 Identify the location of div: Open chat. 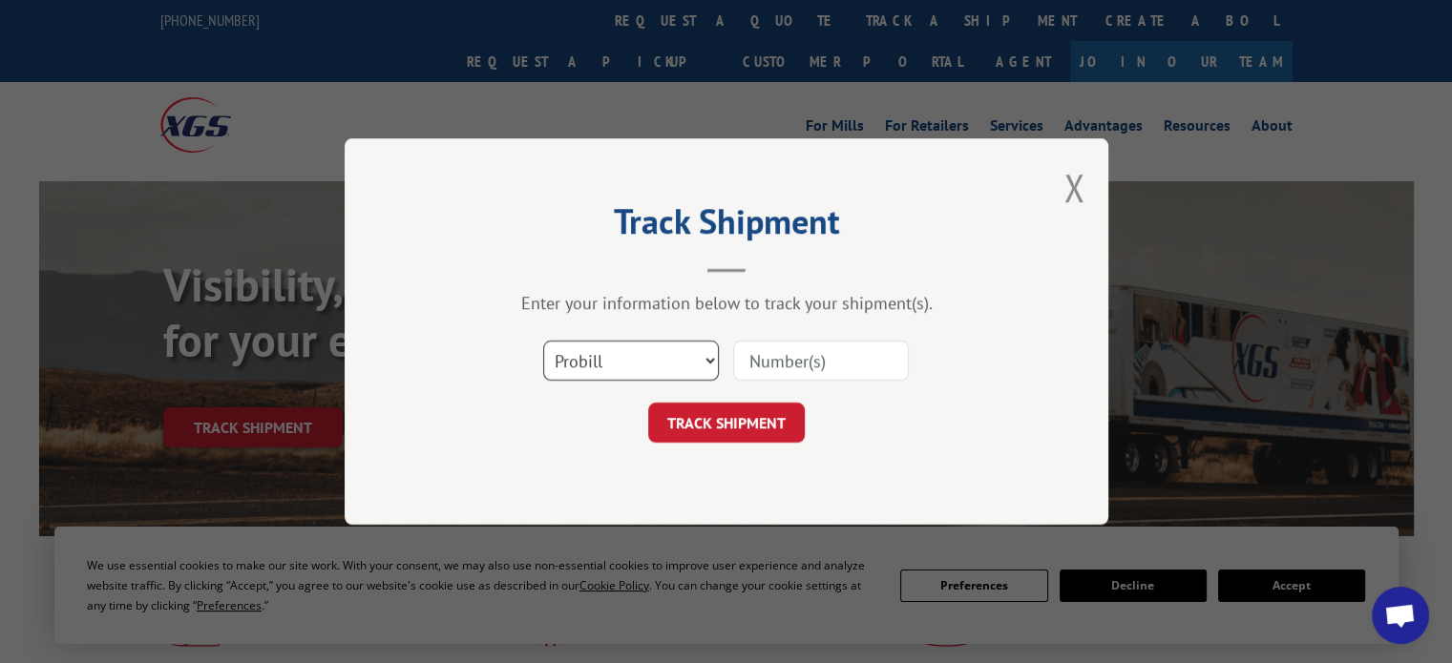
(1400, 616).